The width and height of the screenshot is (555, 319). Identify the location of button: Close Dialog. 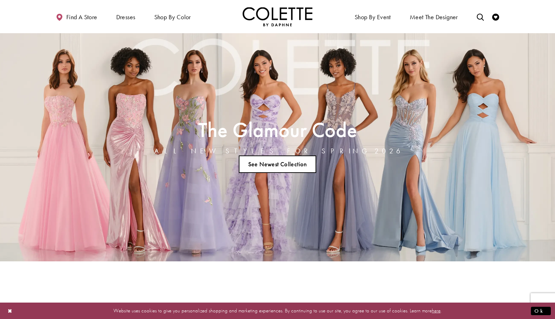
(10, 310).